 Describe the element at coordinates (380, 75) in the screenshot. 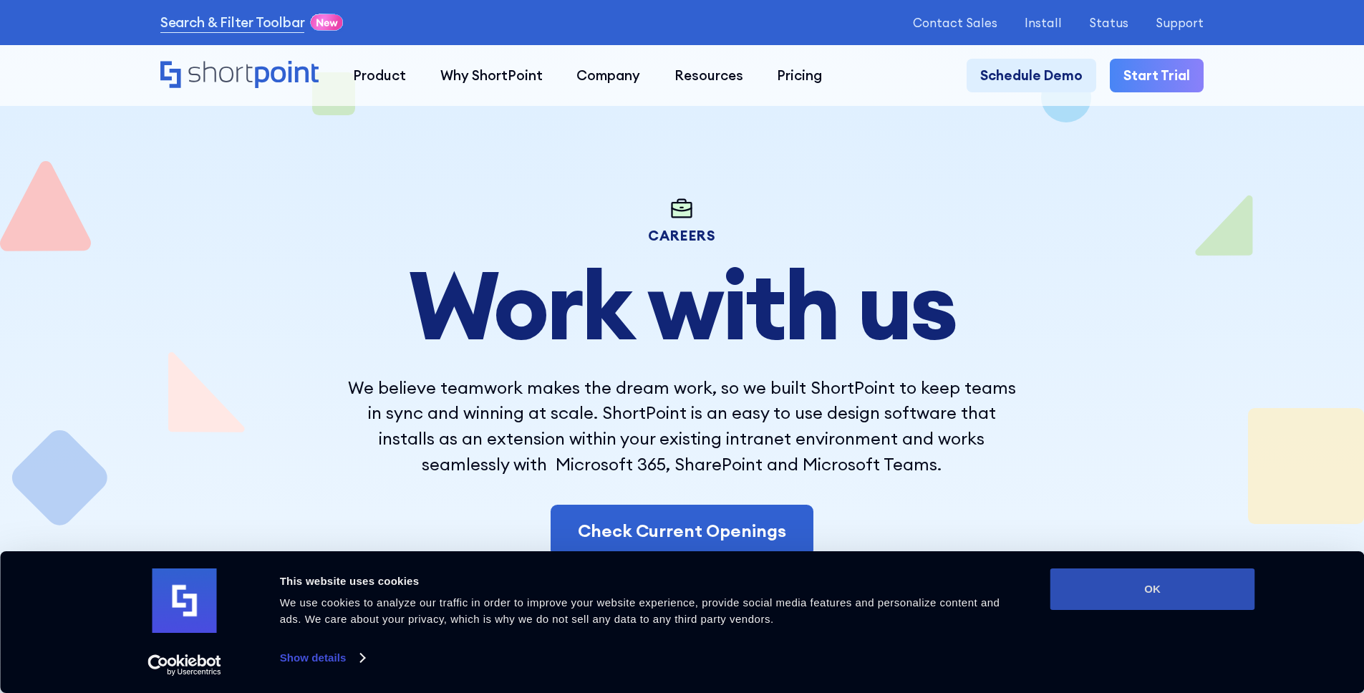

I see `div: Product` at that location.